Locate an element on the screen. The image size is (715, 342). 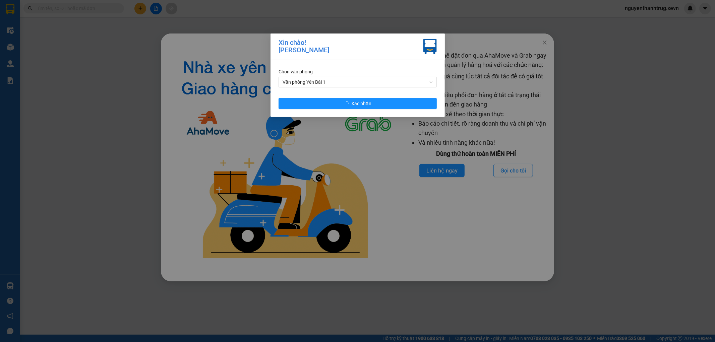
button: Xác nhận is located at coordinates (358, 104).